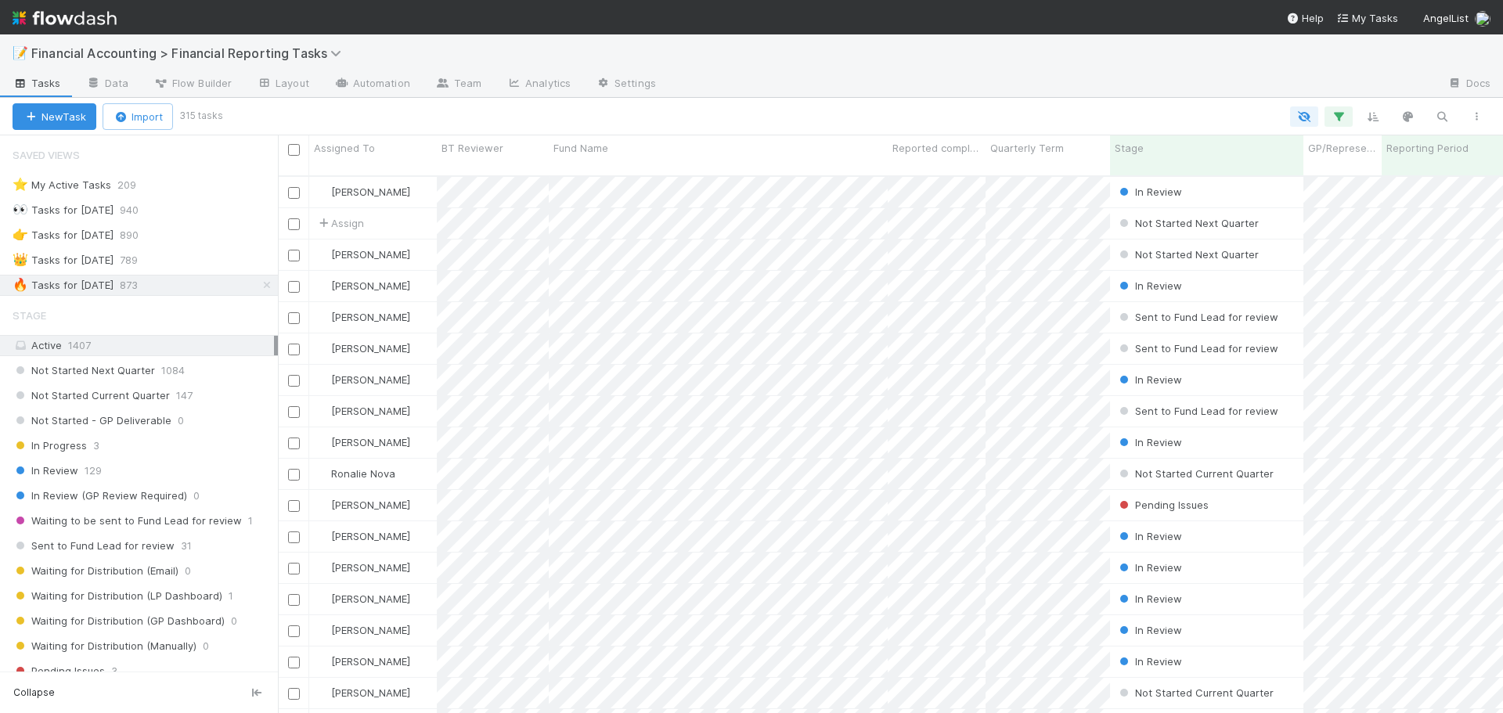  I want to click on span: Flow Builder, so click(193, 83).